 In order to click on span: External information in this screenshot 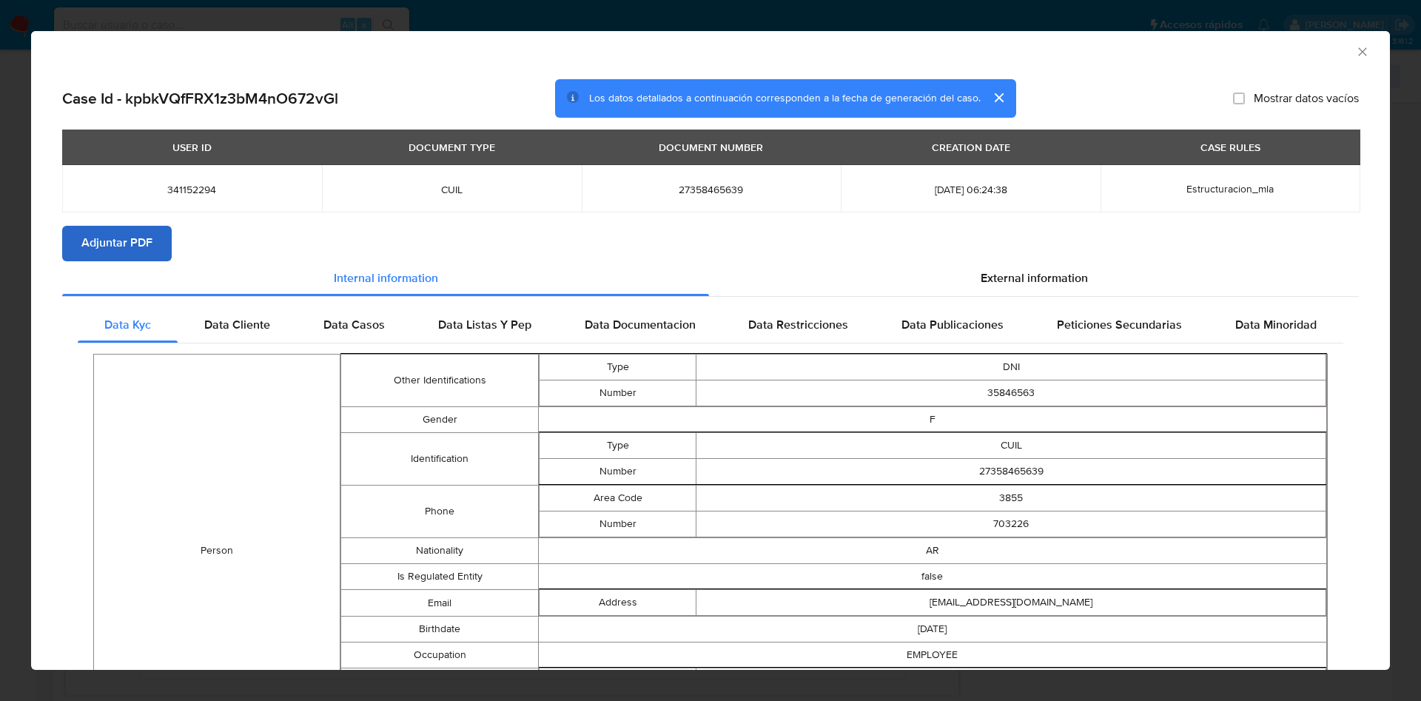, I will do `click(1034, 278)`.